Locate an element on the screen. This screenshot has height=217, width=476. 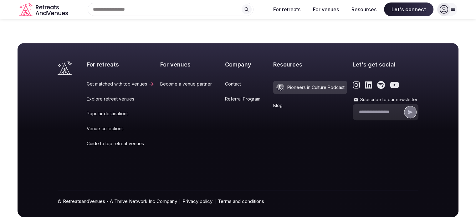
span: Let's connect is located at coordinates (409, 9).